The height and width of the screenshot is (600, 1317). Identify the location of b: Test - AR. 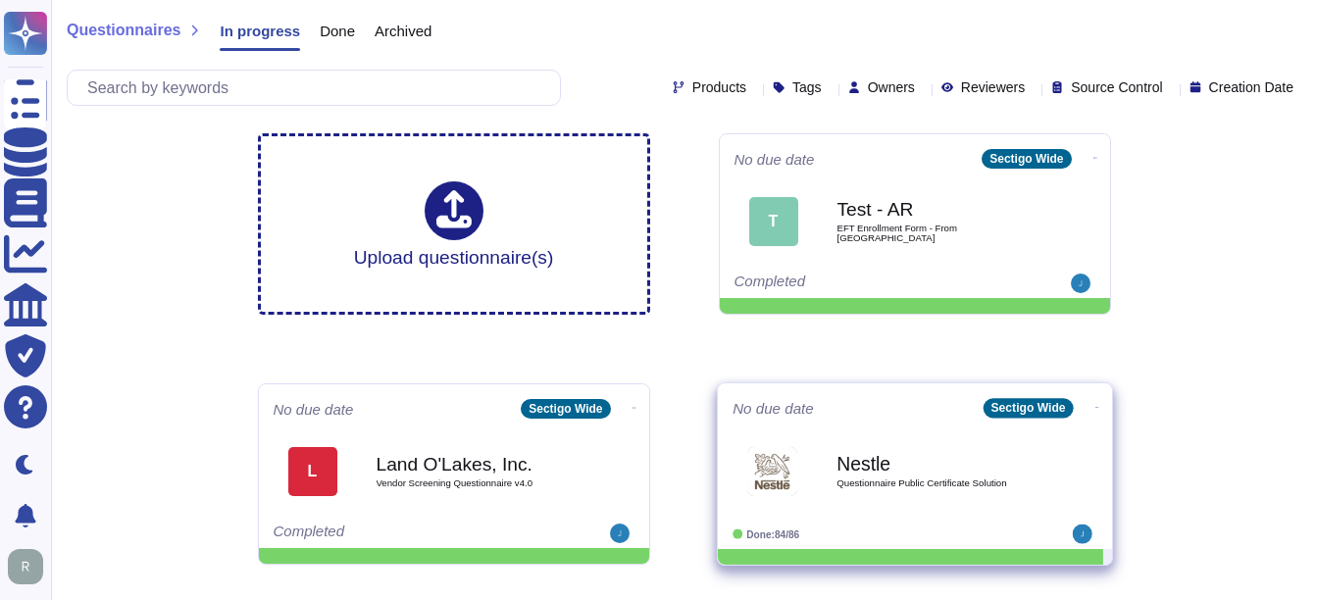
(936, 209).